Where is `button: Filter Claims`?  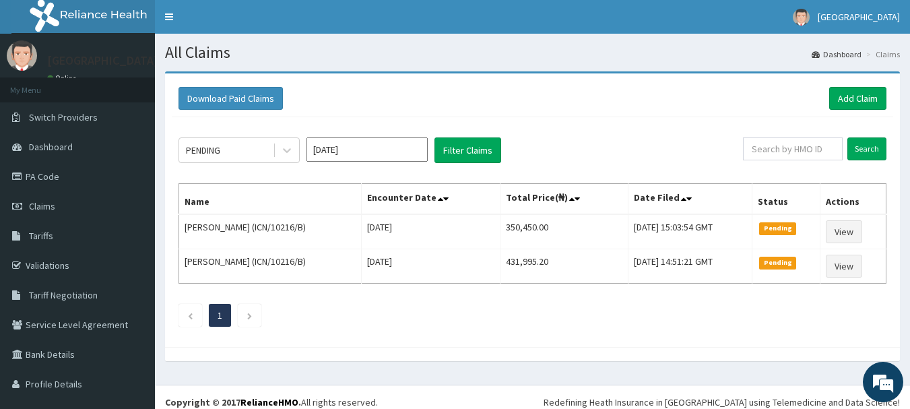
button: Filter Claims is located at coordinates (467, 150).